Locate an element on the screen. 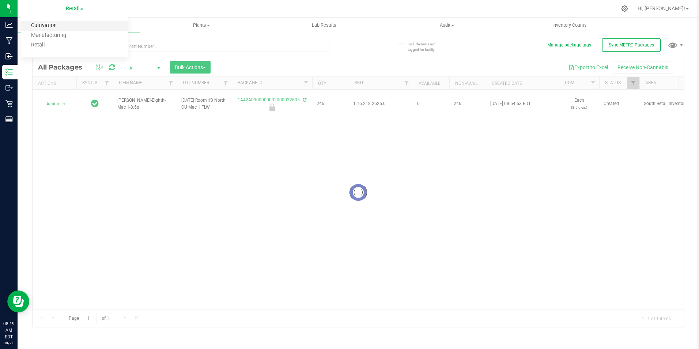  inline-svg: Retail is located at coordinates (9, 103).